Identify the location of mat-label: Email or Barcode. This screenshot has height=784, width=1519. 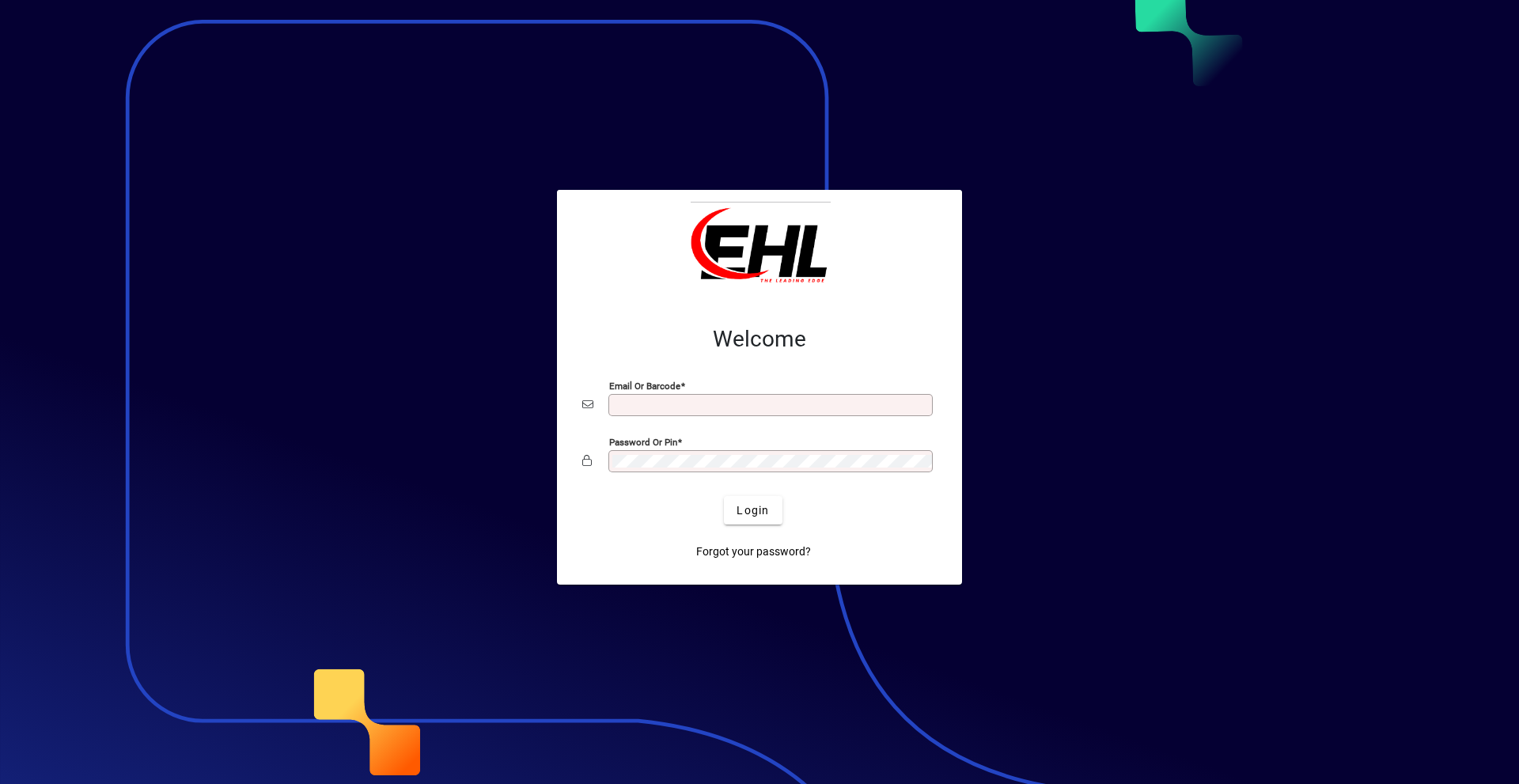
(644, 386).